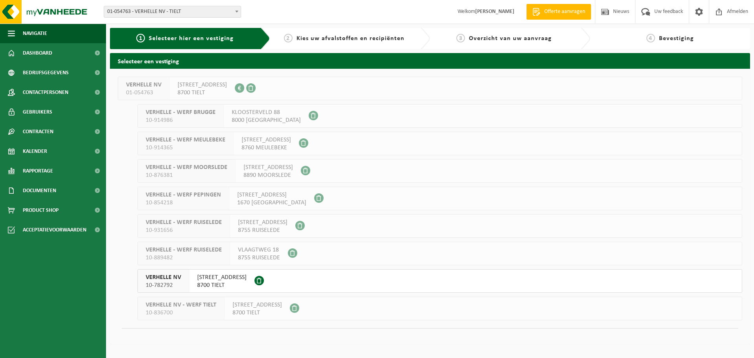  Describe the element at coordinates (39, 190) in the screenshot. I see `span: Documenten` at that location.